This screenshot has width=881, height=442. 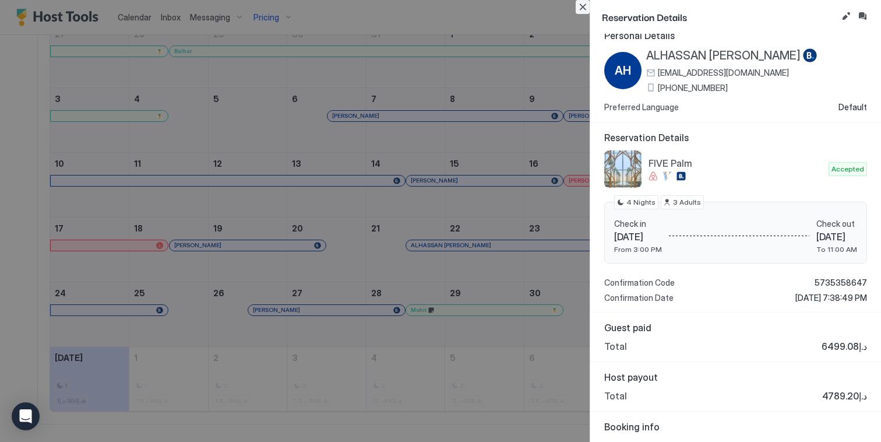 What do you see at coordinates (639, 283) in the screenshot?
I see `span: Confirmation Code` at bounding box center [639, 283].